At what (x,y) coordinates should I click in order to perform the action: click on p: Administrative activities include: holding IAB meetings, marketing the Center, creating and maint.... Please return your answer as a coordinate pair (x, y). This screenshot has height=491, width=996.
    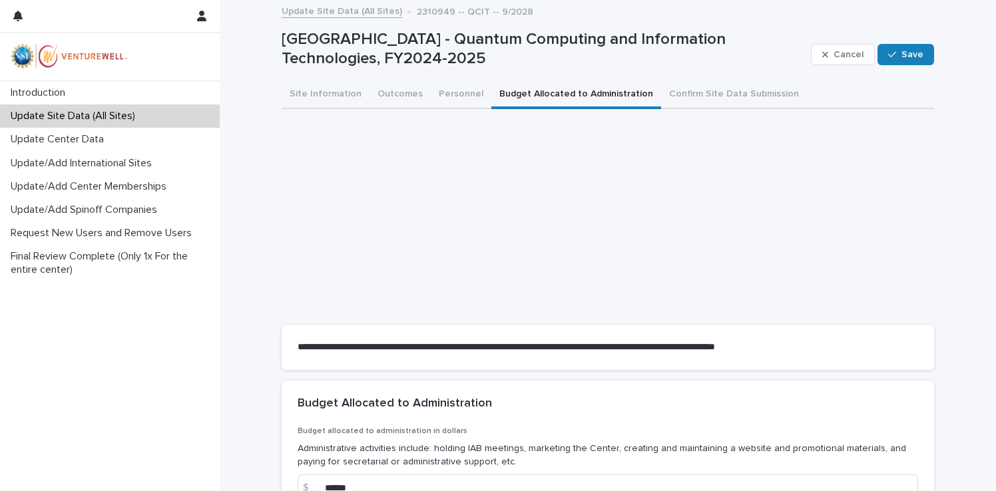
    Looking at the image, I should click on (608, 456).